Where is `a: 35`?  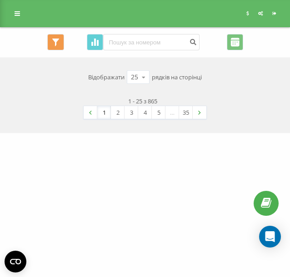 a: 35 is located at coordinates (186, 113).